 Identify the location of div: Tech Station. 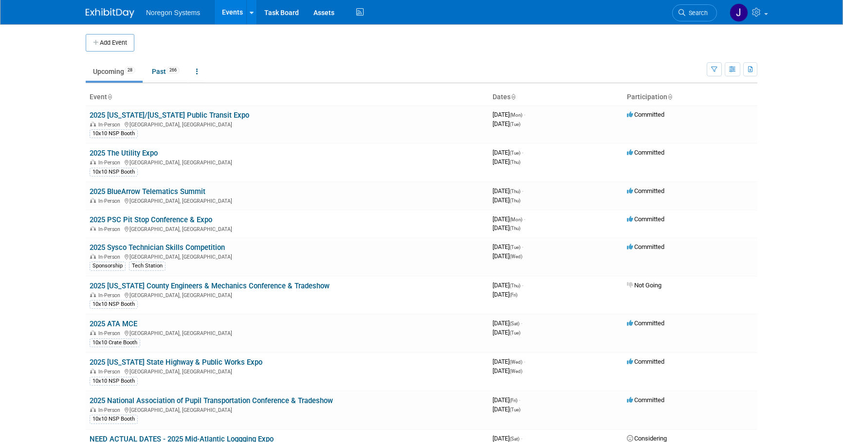
(147, 266).